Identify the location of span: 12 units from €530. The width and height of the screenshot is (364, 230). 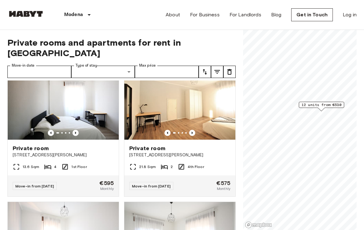
(321, 105).